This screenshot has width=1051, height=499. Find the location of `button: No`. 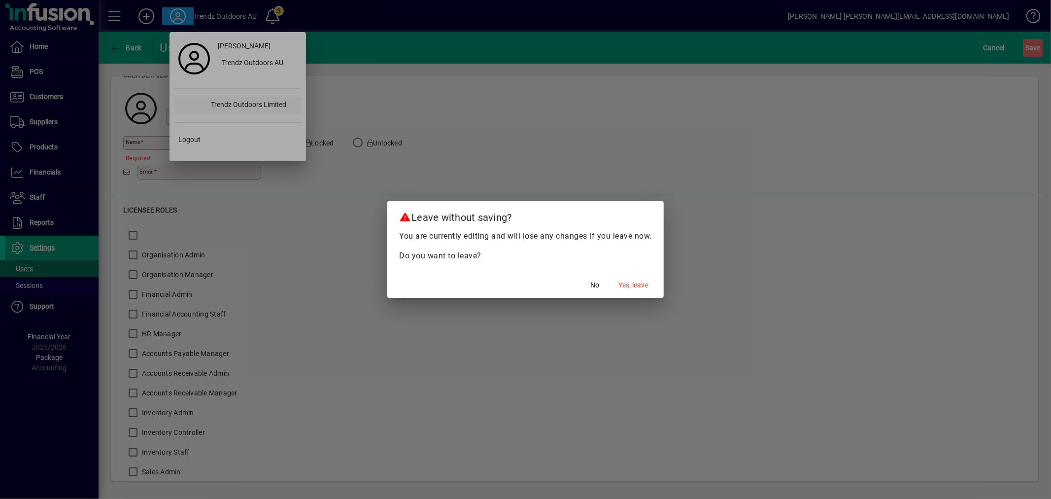

button: No is located at coordinates (595, 285).